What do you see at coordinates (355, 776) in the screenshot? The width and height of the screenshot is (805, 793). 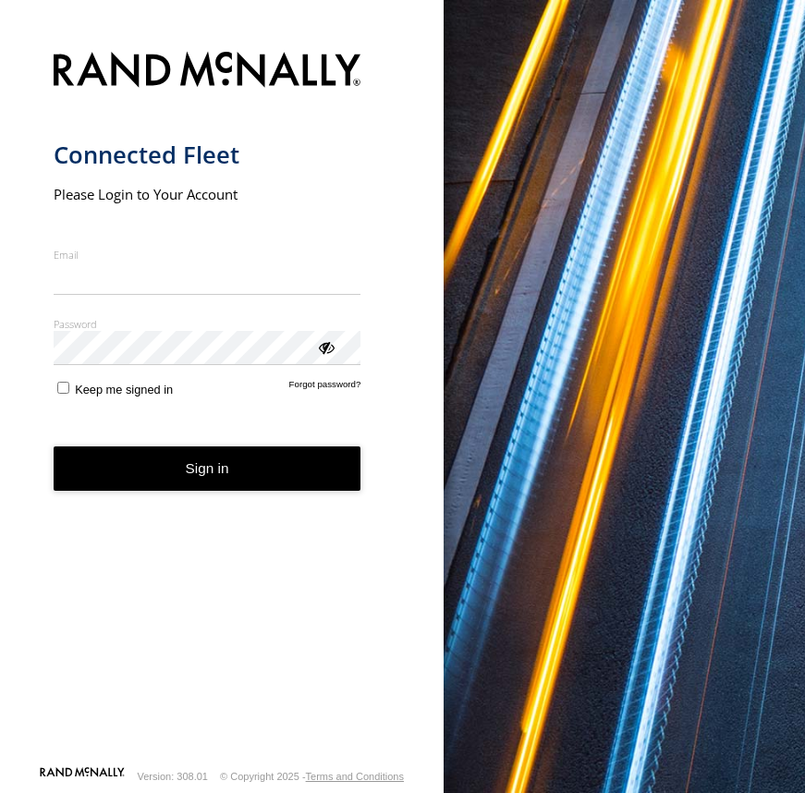 I see `a: Terms and Conditions` at bounding box center [355, 776].